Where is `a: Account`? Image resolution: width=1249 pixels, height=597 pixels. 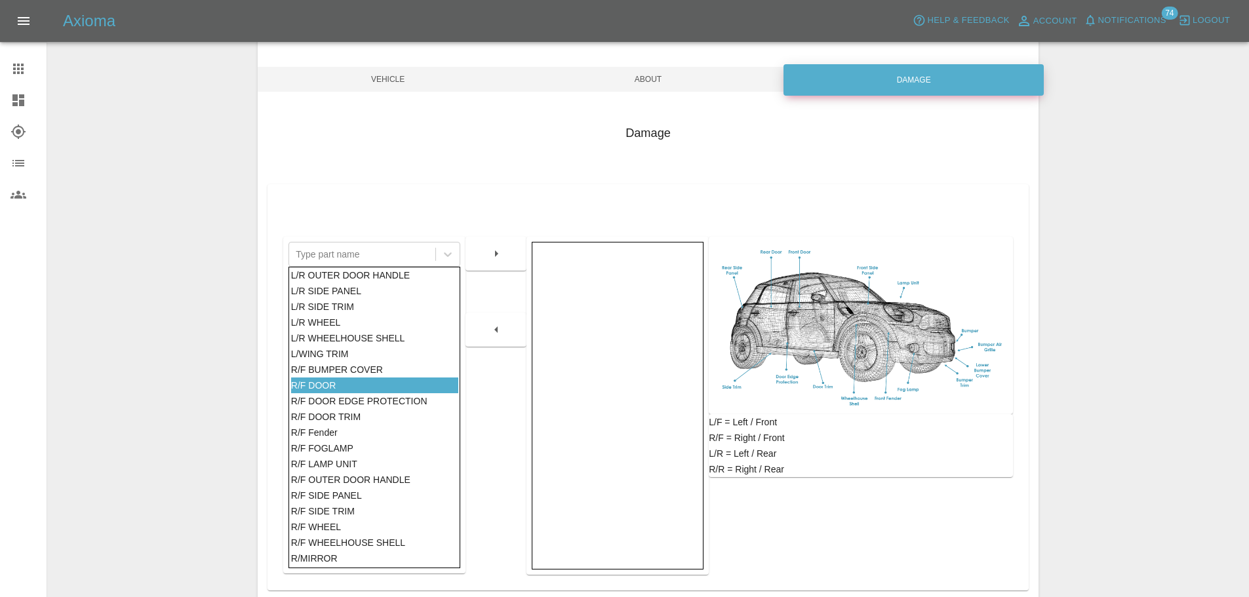
a: Account is located at coordinates (1046, 21).